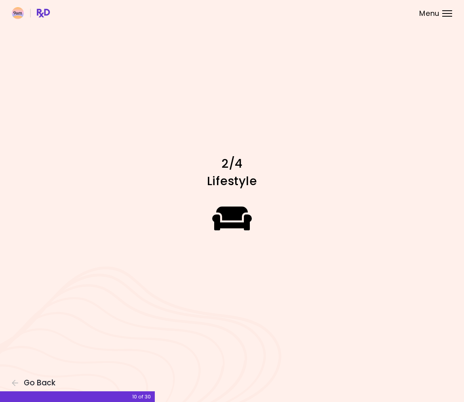  What do you see at coordinates (232, 163) in the screenshot?
I see `h1: 2/4` at bounding box center [232, 163].